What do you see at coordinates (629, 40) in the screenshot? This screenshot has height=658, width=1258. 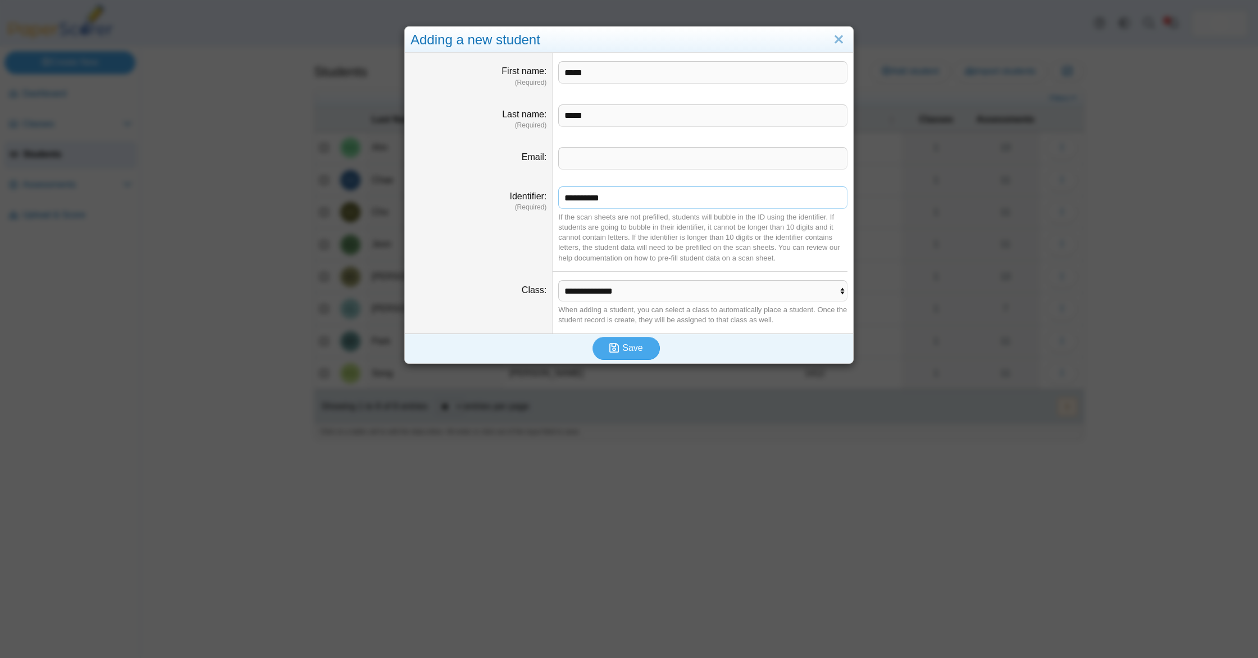 I see `div: Adding a new student` at bounding box center [629, 40].